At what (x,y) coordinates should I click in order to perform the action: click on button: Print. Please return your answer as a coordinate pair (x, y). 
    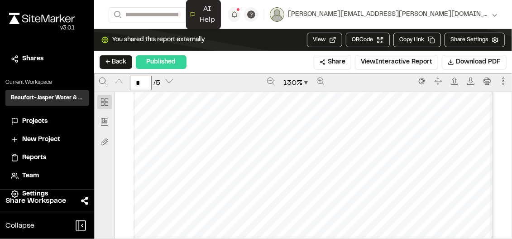
    Looking at the image, I should click on (487, 81).